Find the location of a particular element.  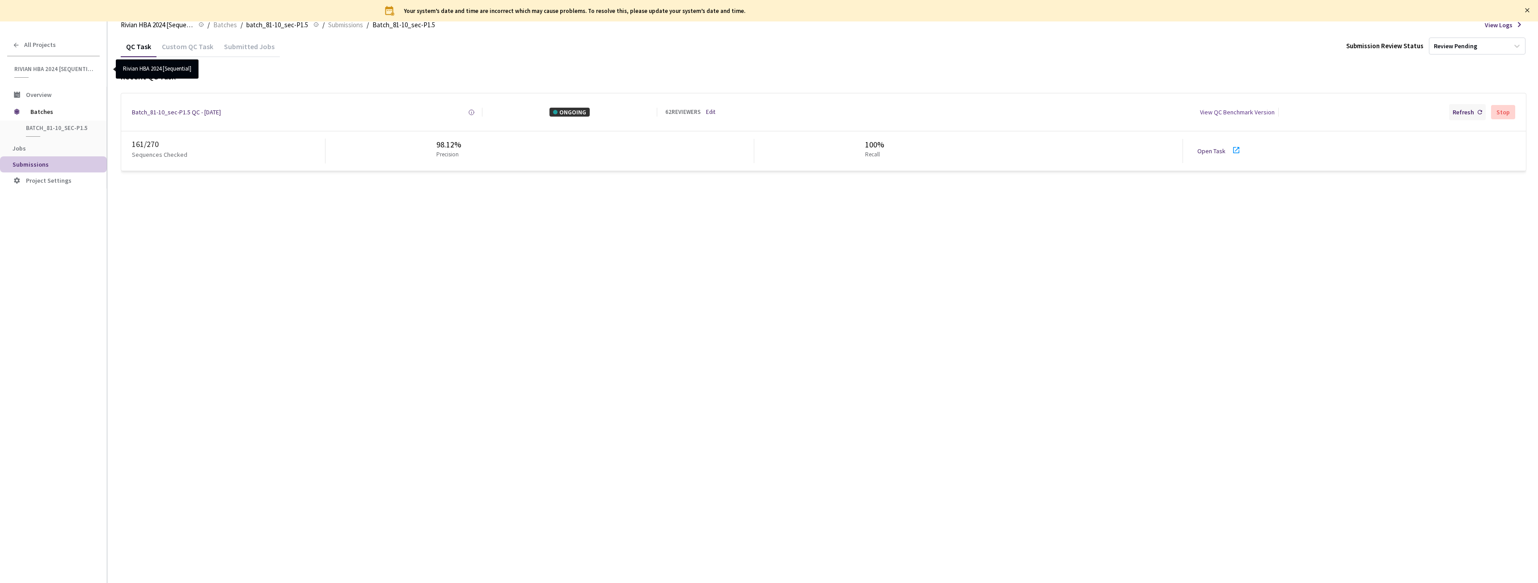

span: All Projects is located at coordinates (40, 45).